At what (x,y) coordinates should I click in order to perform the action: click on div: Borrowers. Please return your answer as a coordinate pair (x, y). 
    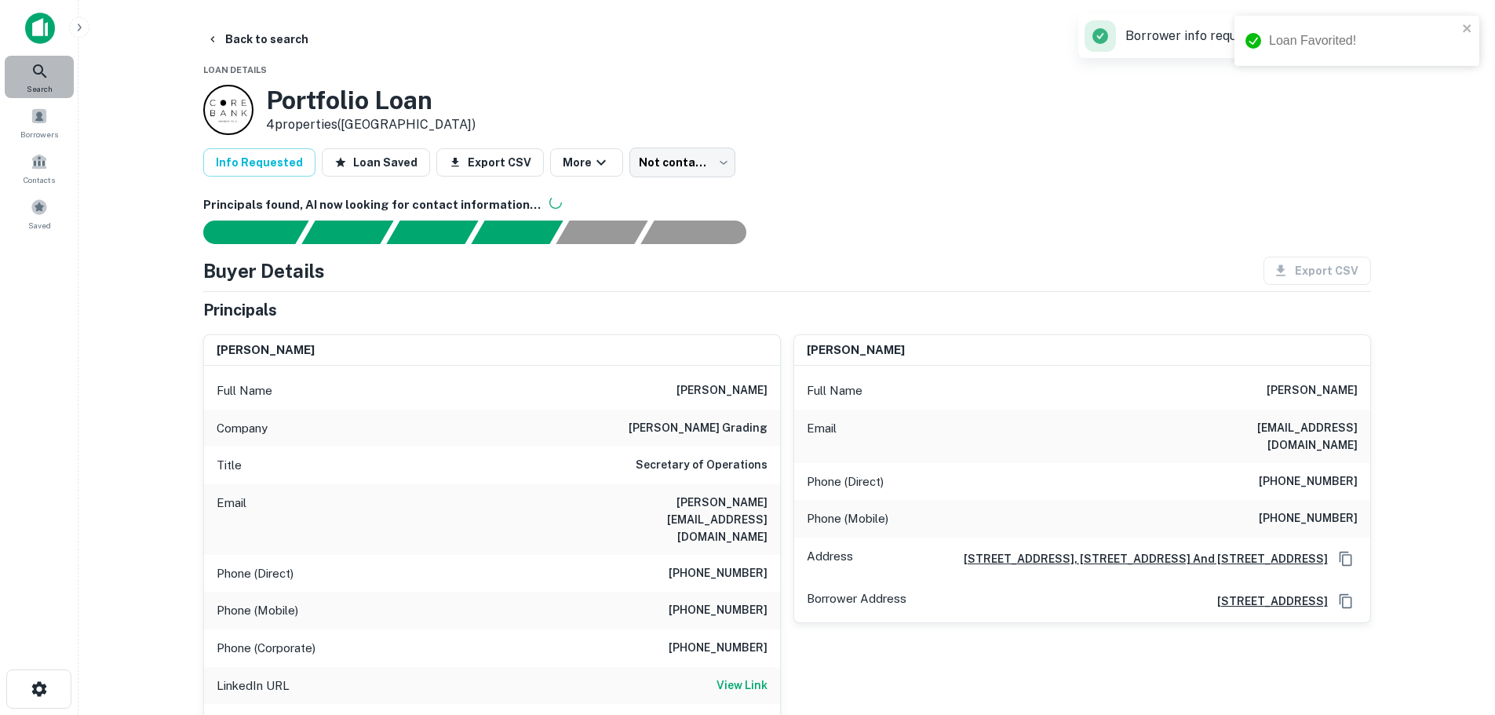
    Looking at the image, I should click on (39, 122).